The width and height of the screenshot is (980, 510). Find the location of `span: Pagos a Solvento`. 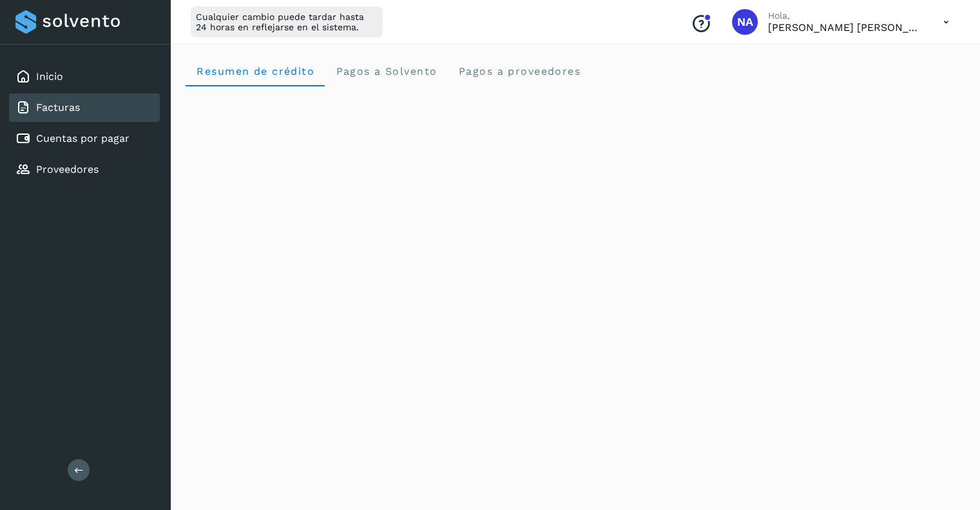

span: Pagos a Solvento is located at coordinates (386, 71).